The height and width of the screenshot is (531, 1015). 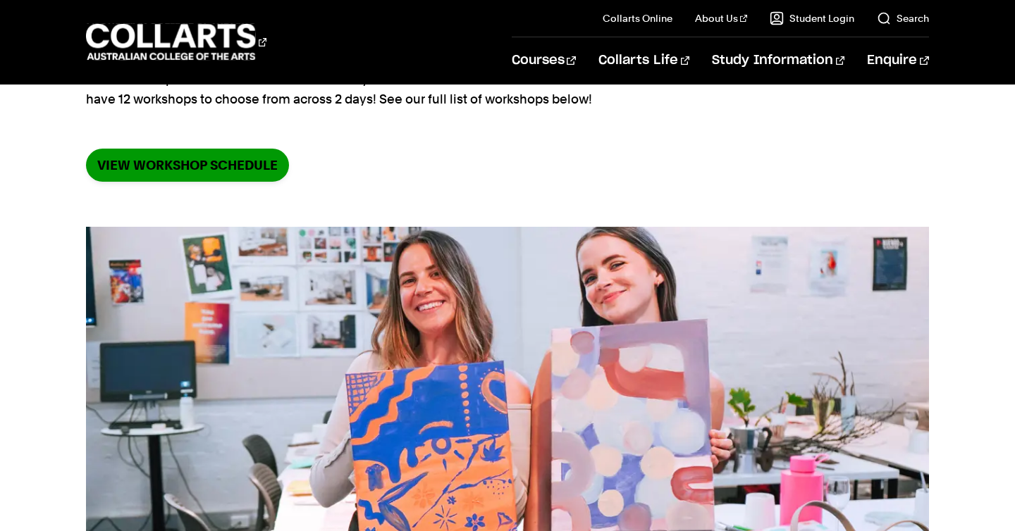 I want to click on a: VIEW WORKSHOP SCHEDULE, so click(x=187, y=165).